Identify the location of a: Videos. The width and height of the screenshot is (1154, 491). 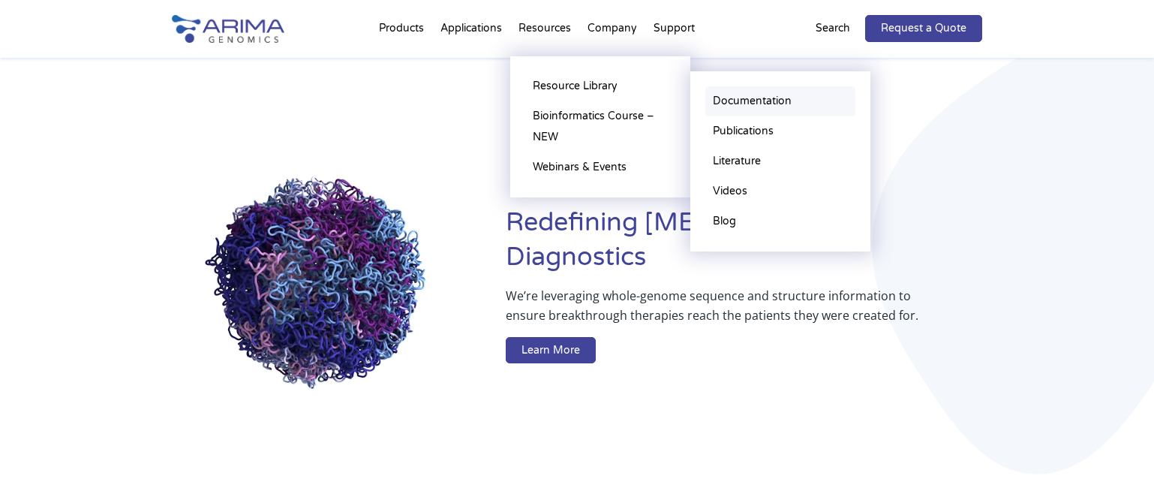
(780, 191).